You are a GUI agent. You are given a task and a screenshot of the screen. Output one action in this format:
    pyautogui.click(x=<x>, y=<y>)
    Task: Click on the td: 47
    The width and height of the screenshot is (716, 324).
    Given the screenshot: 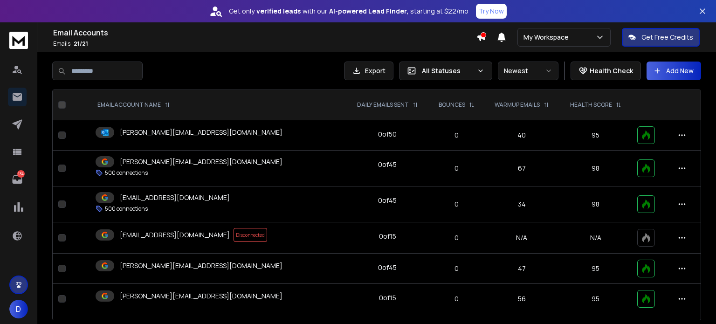 What is the action you would take?
    pyautogui.click(x=522, y=268)
    